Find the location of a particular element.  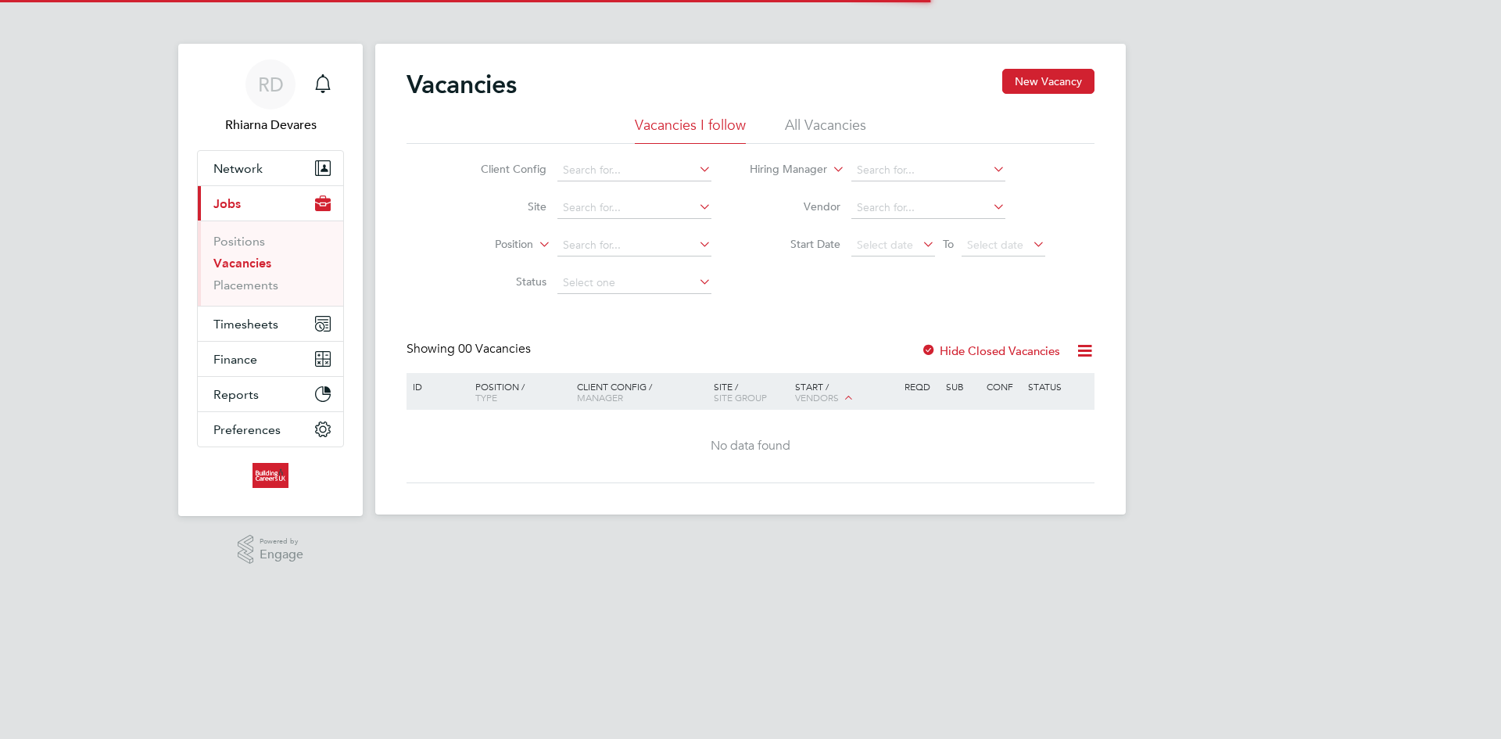

span: Finance is located at coordinates (235, 359).